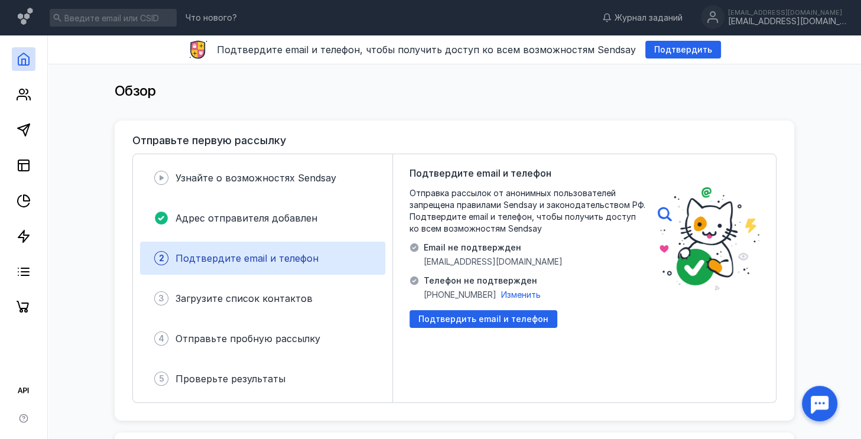  Describe the element at coordinates (642, 18) in the screenshot. I see `a: Журнал заданий` at that location.